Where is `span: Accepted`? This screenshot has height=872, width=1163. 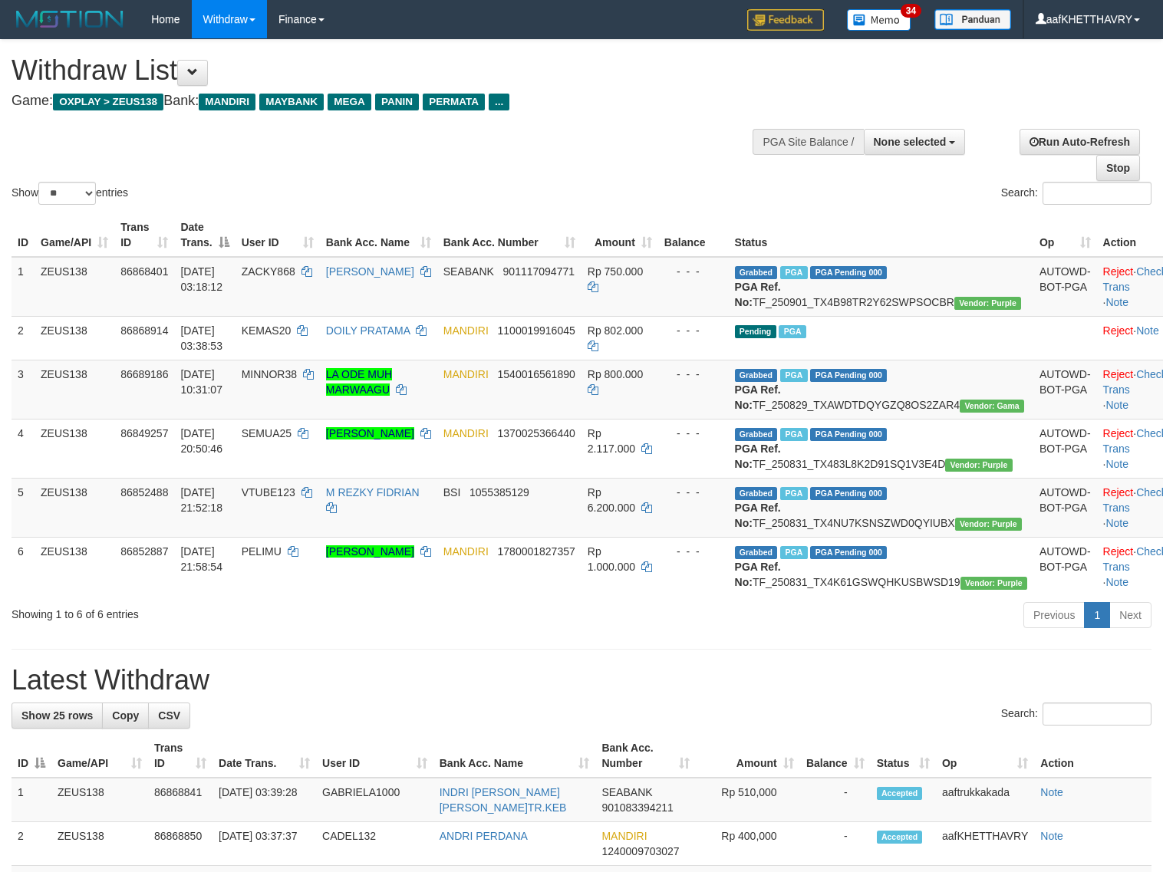
span: Accepted is located at coordinates (900, 793).